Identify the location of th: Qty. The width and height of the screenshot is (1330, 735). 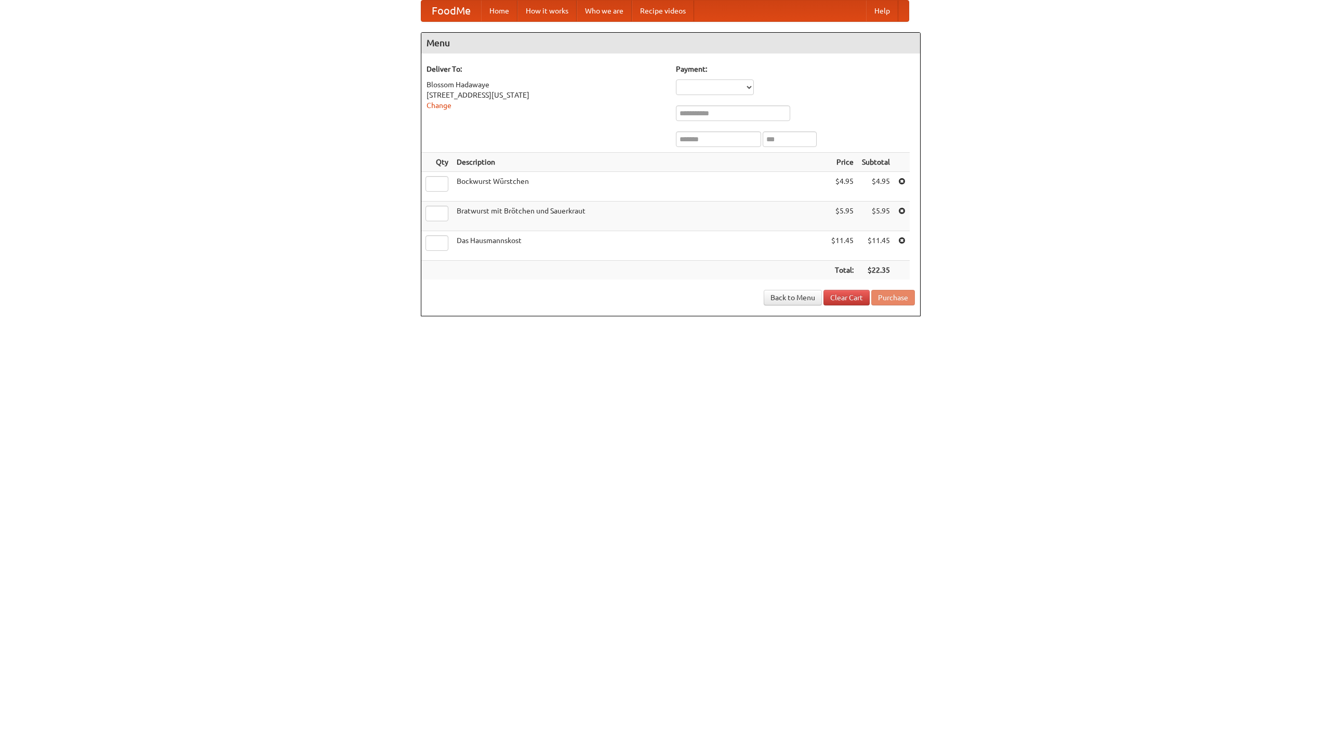
(437, 162).